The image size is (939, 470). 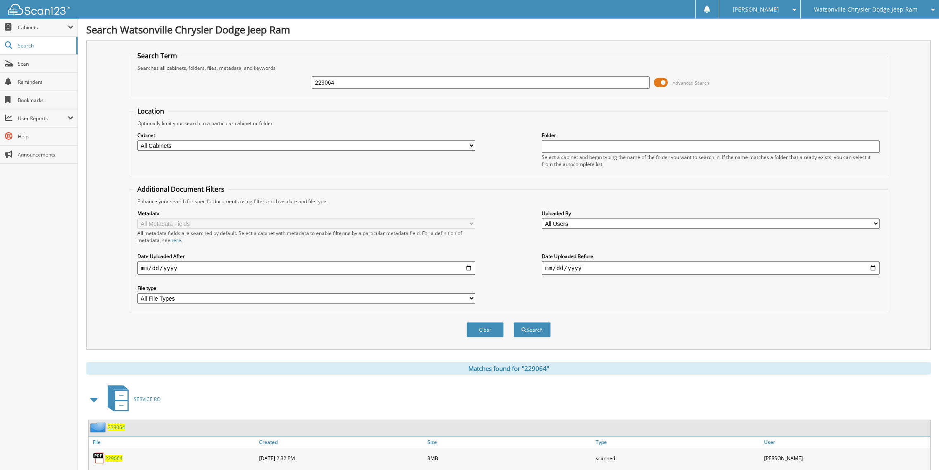 What do you see at coordinates (147, 399) in the screenshot?
I see `span: SERVICE RO` at bounding box center [147, 399].